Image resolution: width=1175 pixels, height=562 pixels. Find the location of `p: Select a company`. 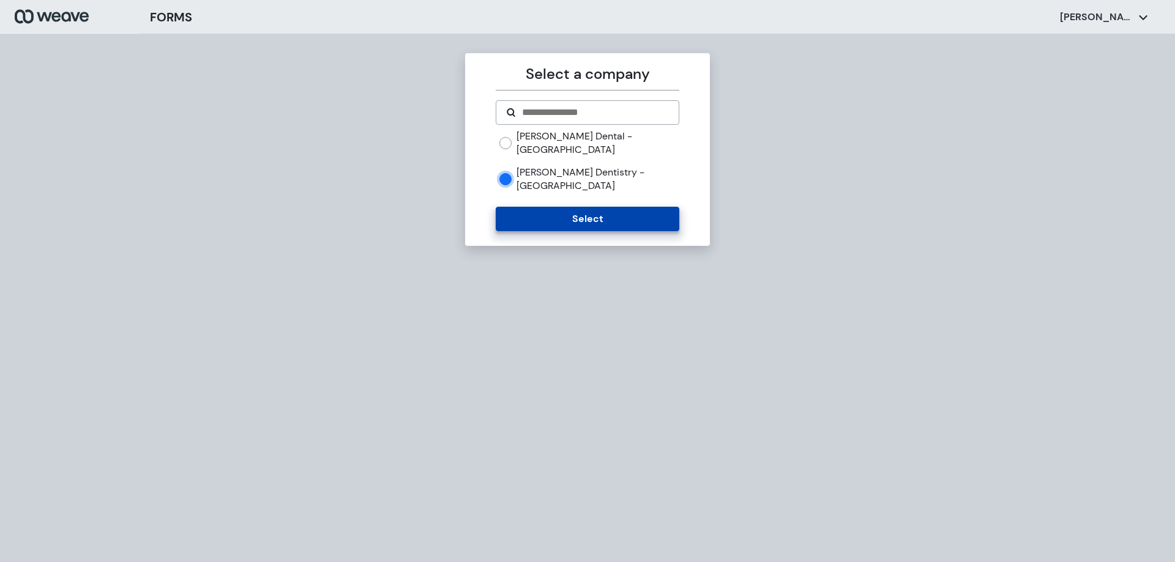

p: Select a company is located at coordinates (587, 74).